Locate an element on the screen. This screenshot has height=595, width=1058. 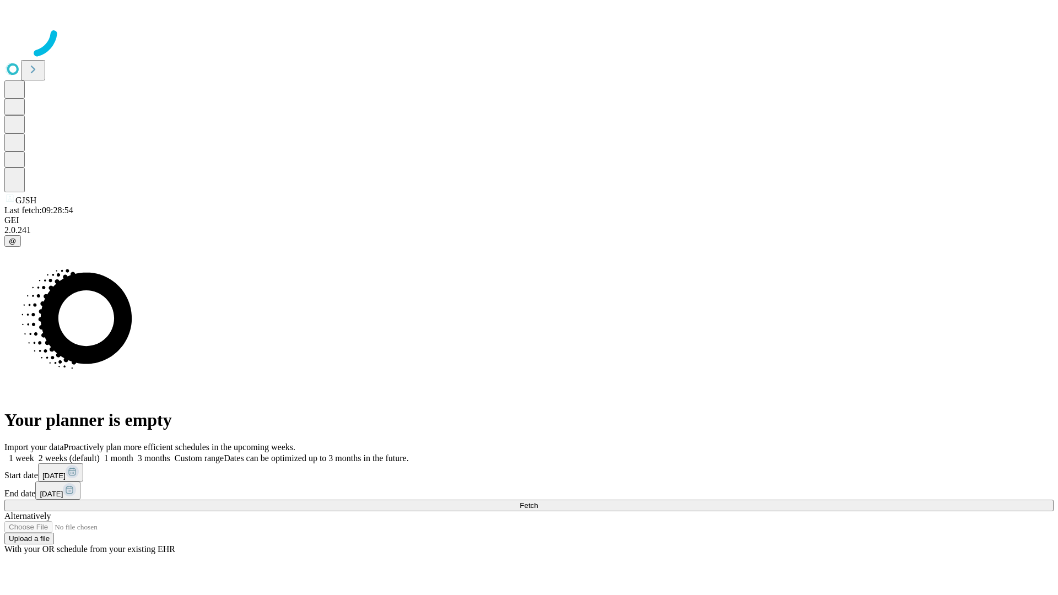
span: Dates can be optimized up to 3 months in the future. is located at coordinates (316, 458).